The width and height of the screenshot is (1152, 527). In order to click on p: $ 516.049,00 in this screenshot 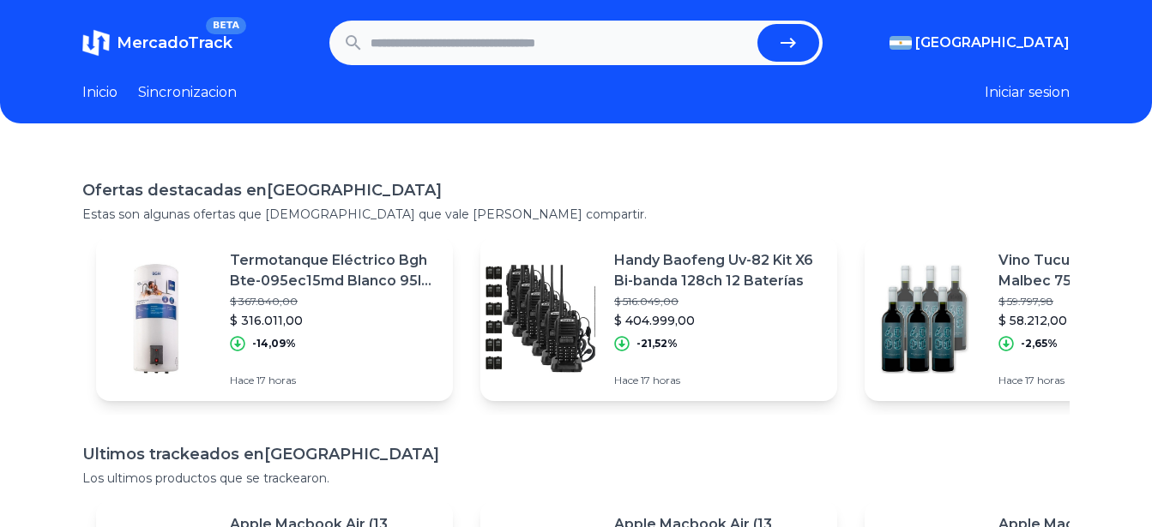, I will do `click(719, 302)`.